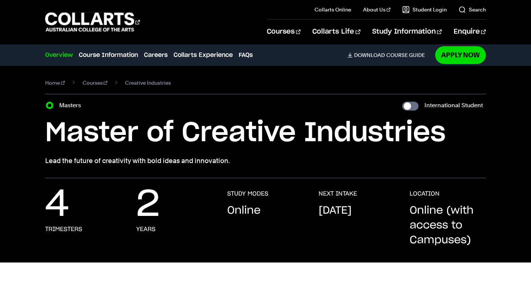  Describe the element at coordinates (156, 55) in the screenshot. I see `a: Careers` at that location.